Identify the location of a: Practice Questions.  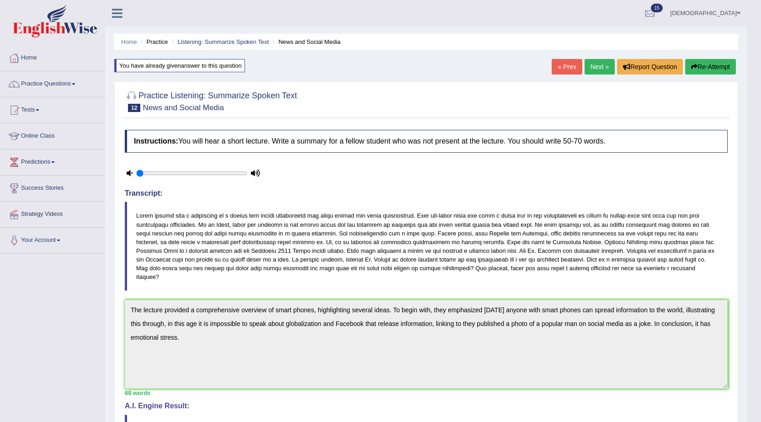
(53, 83).